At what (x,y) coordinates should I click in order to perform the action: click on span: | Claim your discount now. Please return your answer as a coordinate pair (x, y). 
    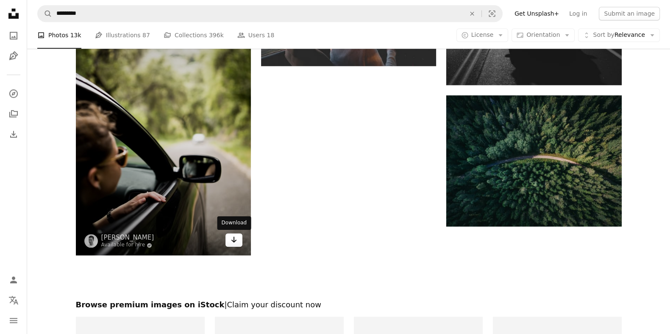
    Looking at the image, I should click on (272, 305).